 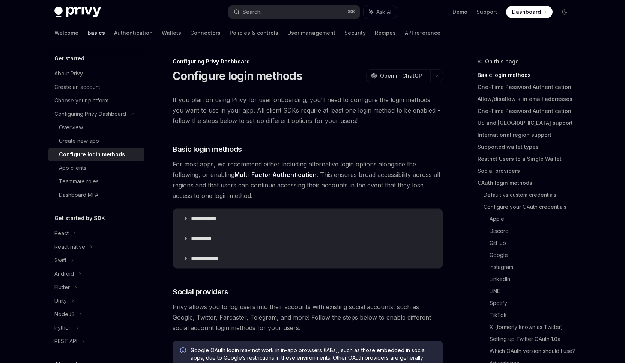 I want to click on a: Allow/disallow + in email addresses, so click(x=527, y=99).